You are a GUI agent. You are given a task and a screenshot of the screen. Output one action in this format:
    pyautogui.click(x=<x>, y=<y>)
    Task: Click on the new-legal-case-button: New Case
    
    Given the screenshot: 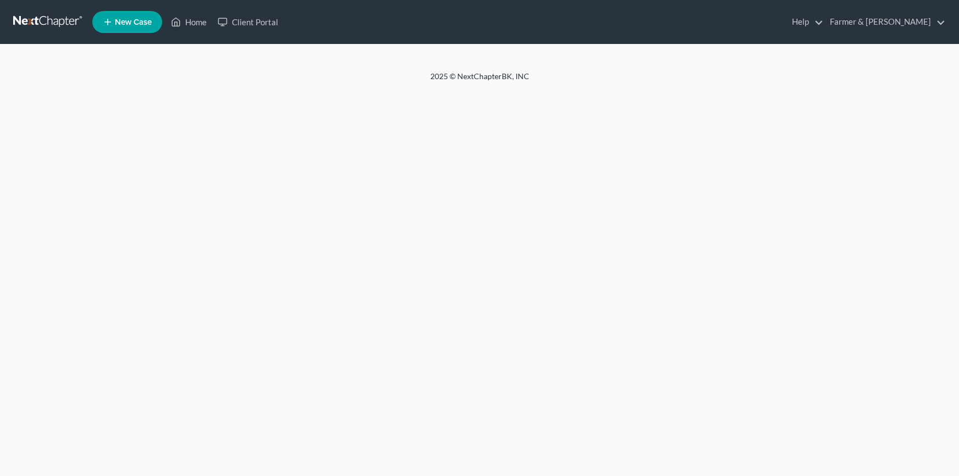 What is the action you would take?
    pyautogui.click(x=127, y=22)
    